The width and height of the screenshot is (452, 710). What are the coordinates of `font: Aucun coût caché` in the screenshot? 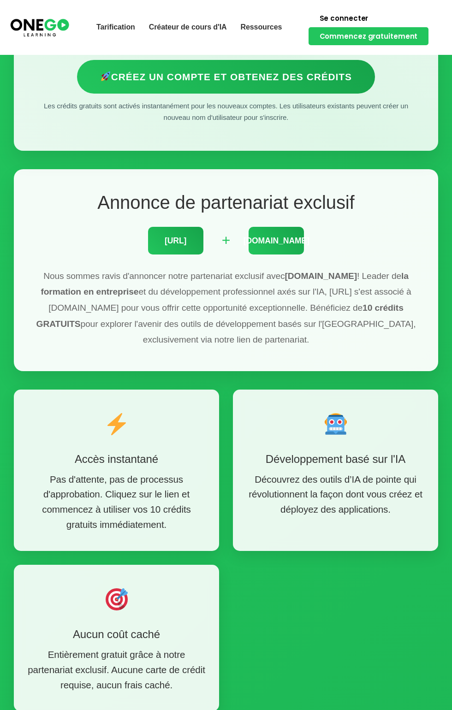 It's located at (116, 634).